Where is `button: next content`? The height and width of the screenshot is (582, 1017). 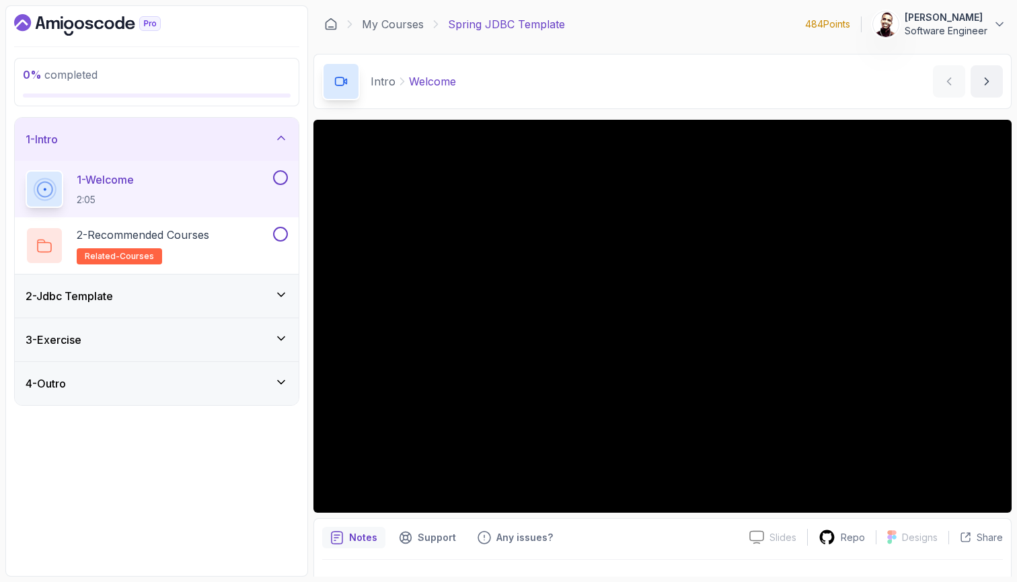 button: next content is located at coordinates (987, 81).